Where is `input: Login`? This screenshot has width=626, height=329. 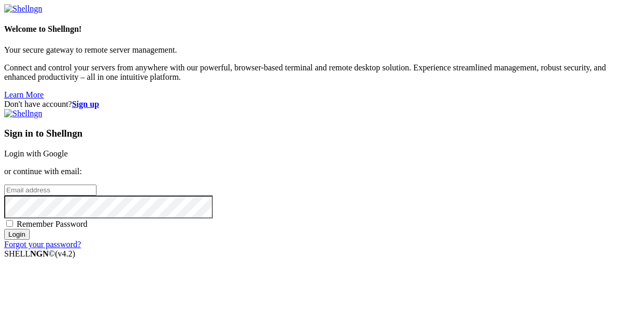
input: Login is located at coordinates (17, 234).